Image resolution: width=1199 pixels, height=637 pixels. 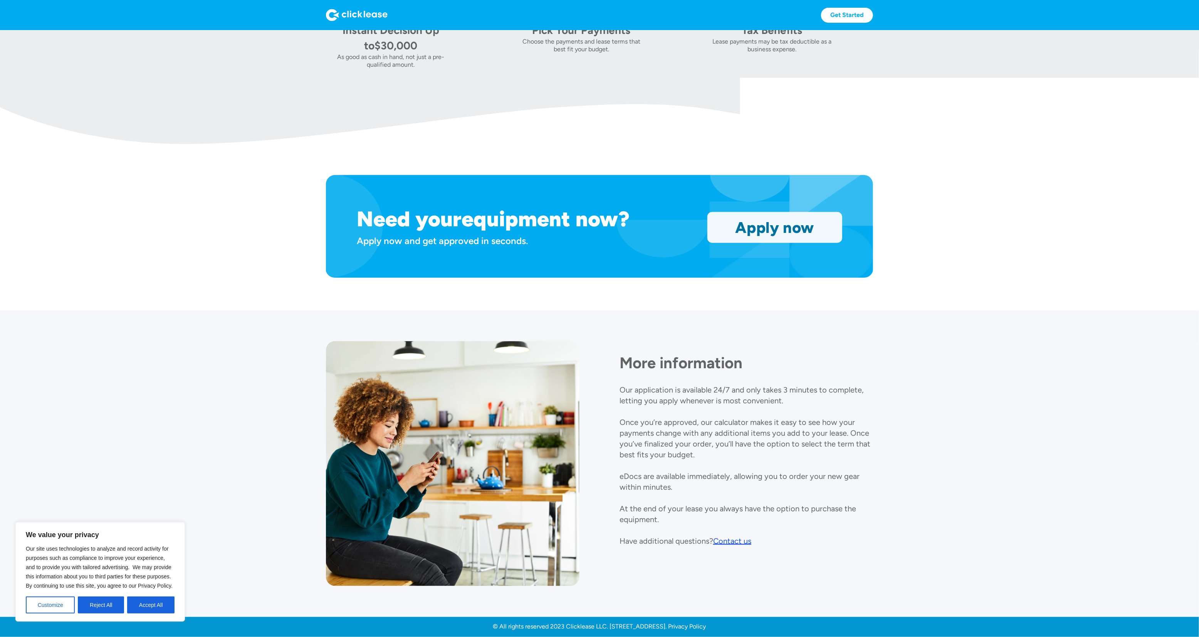 I want to click on div: Contact us, so click(x=732, y=541).